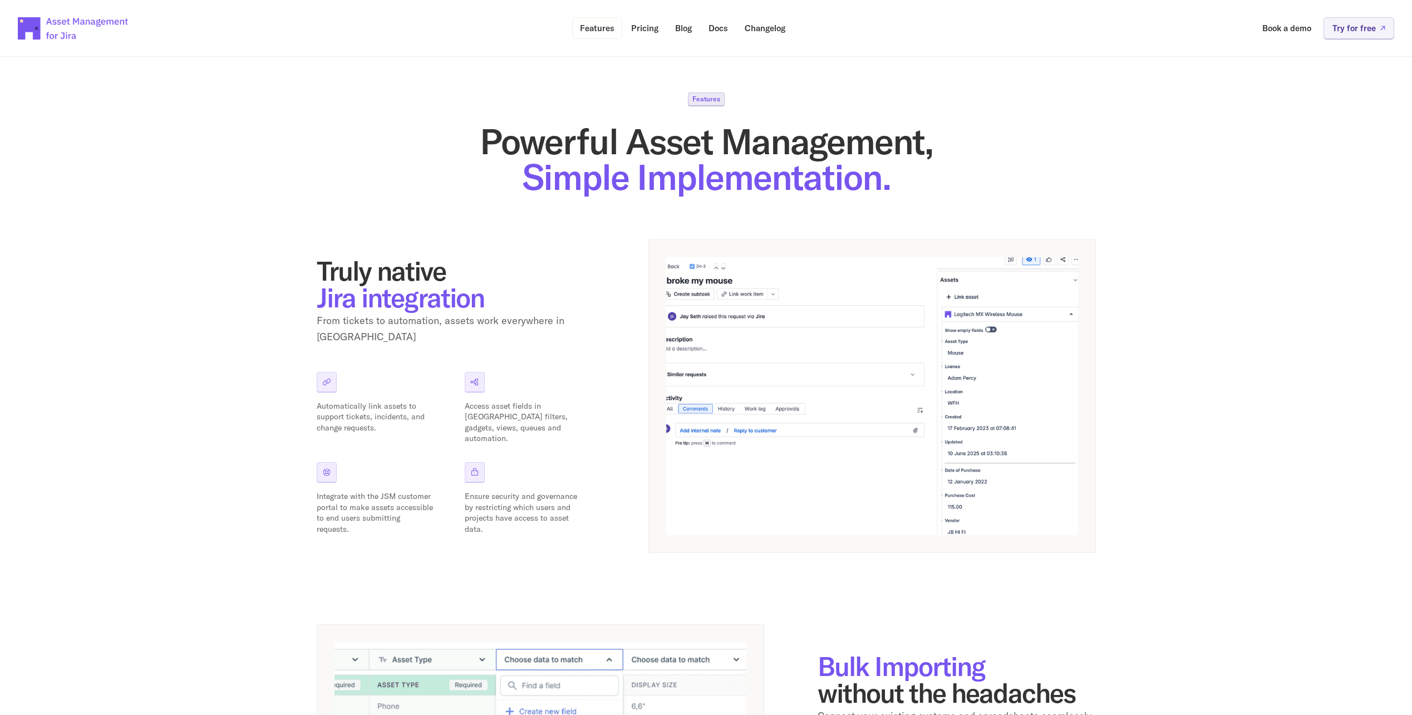 Image resolution: width=1412 pixels, height=715 pixels. Describe the element at coordinates (523, 513) in the screenshot. I see `p: Ensure security and governance by restricting which users and projects have access to asset data.` at that location.